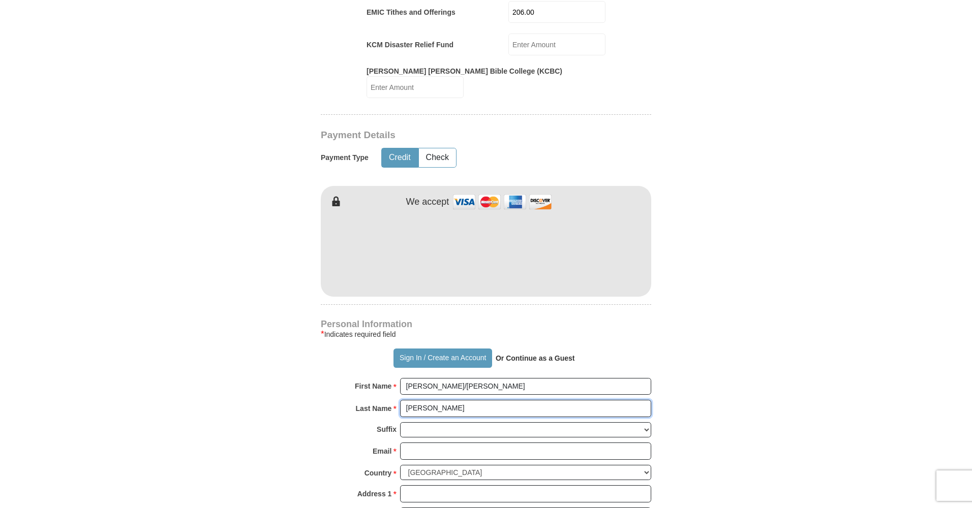 The width and height of the screenshot is (972, 508). Describe the element at coordinates (486, 324) in the screenshot. I see `h4: Personal Information` at that location.